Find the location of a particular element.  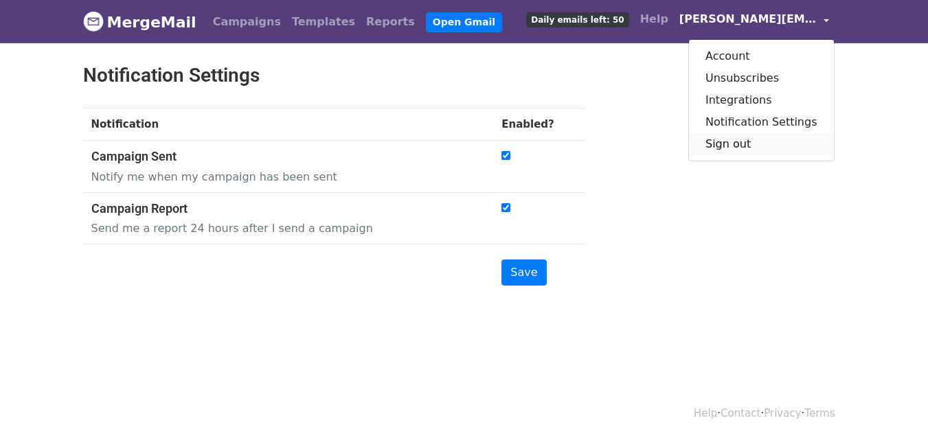

h2: Notification Settings is located at coordinates (334, 76).